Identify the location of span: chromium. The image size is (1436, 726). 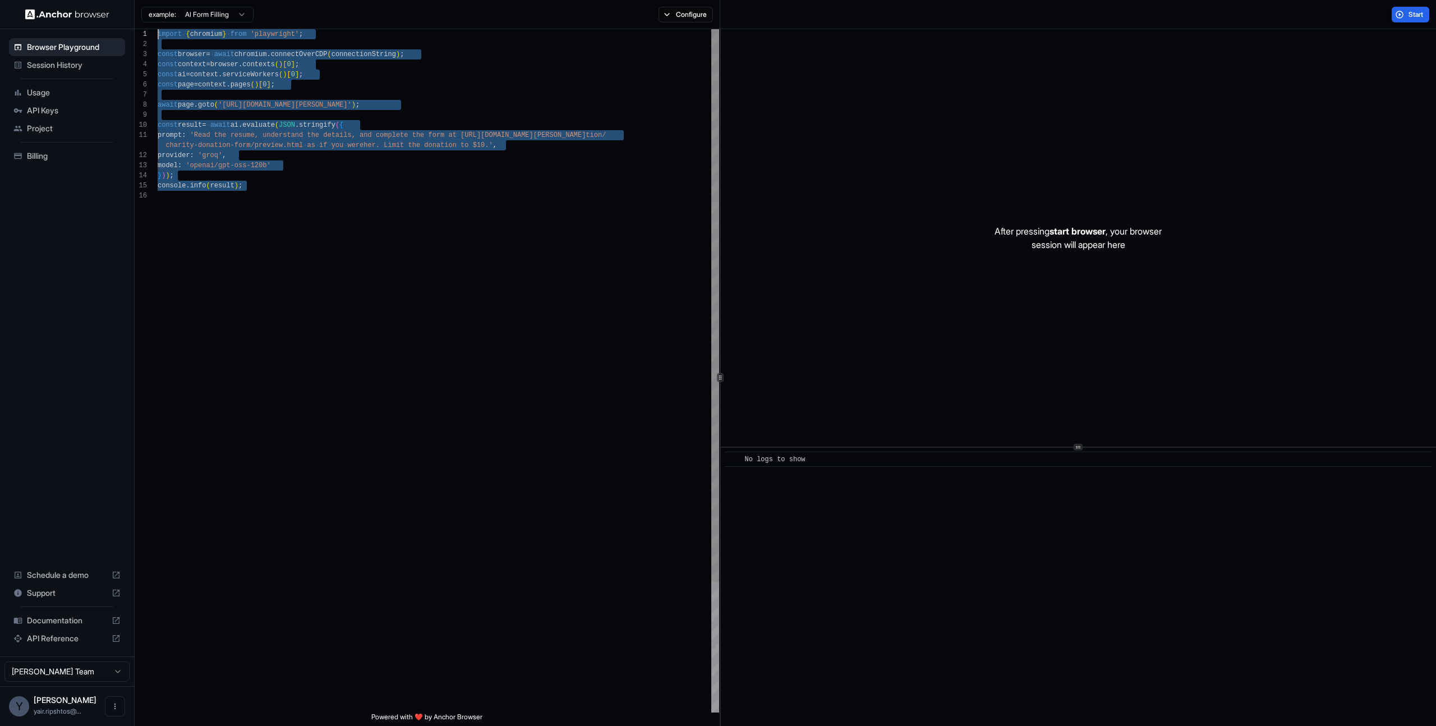
(206, 34).